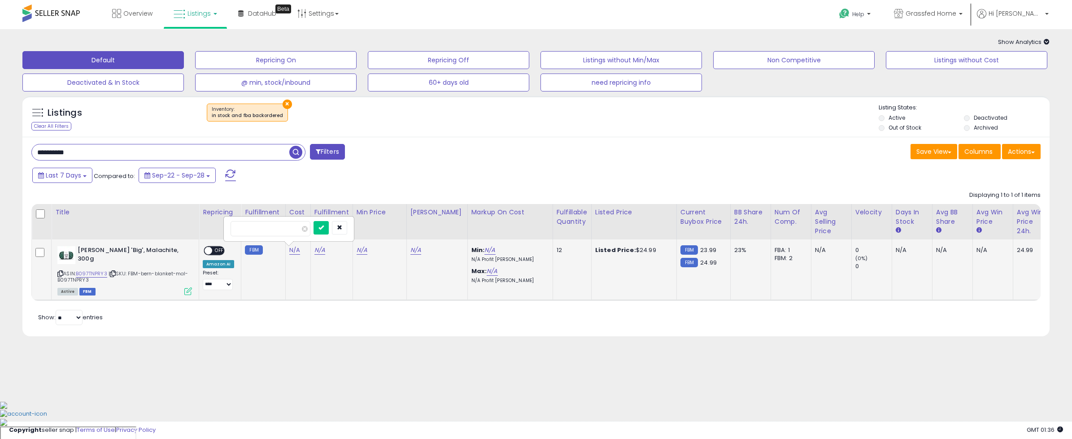  What do you see at coordinates (449, 60) in the screenshot?
I see `button: Repricing Off` at bounding box center [449, 60].